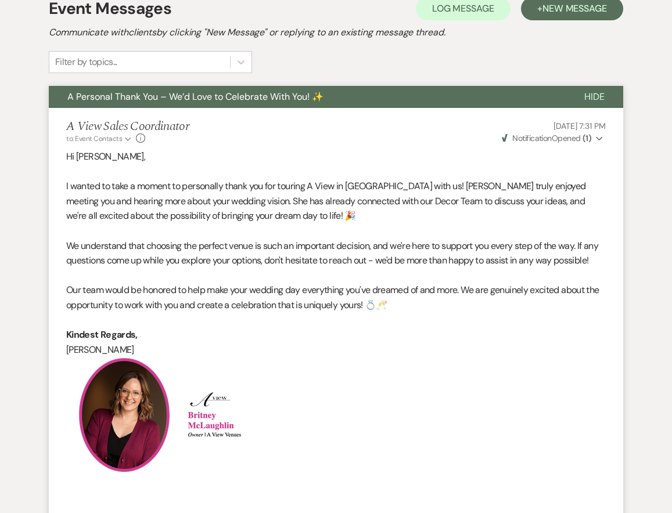 The width and height of the screenshot is (672, 513). I want to click on img: BM.png, so click(124, 415).